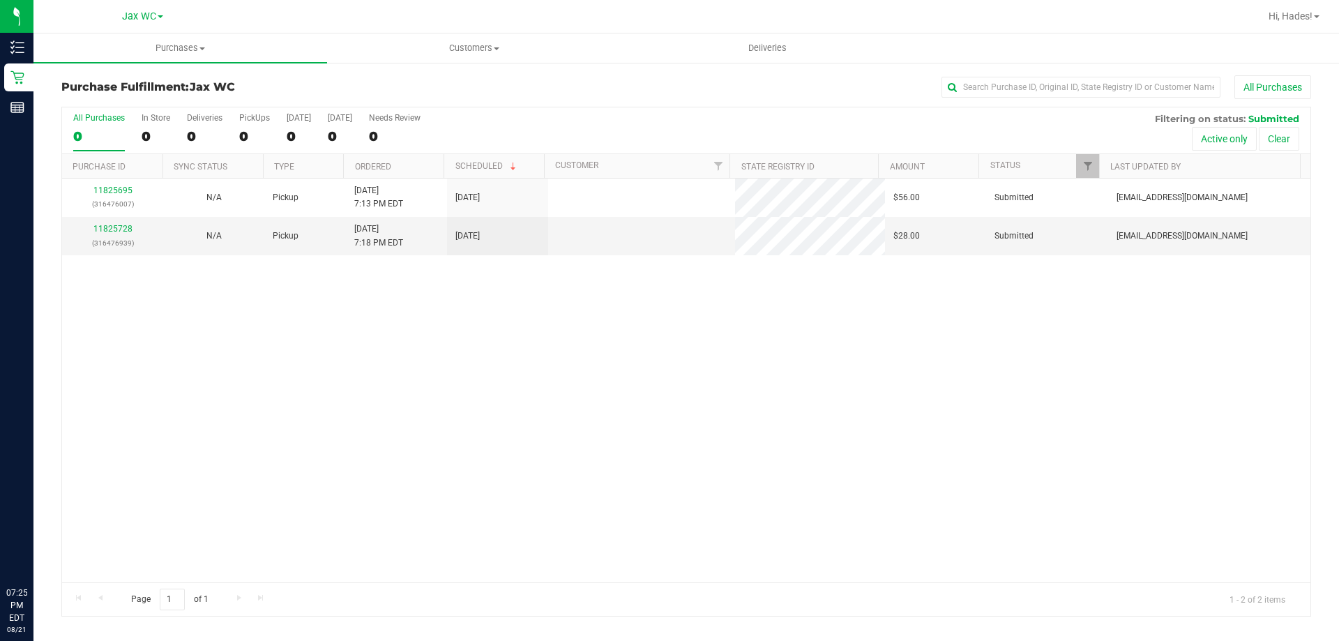 This screenshot has width=1339, height=641. What do you see at coordinates (180, 48) in the screenshot?
I see `span: Purchases` at bounding box center [180, 48].